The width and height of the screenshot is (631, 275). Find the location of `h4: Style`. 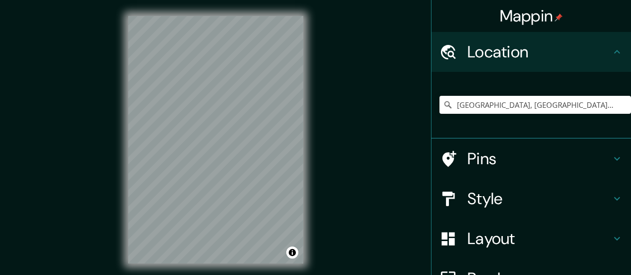

h4: Style is located at coordinates (539, 198).